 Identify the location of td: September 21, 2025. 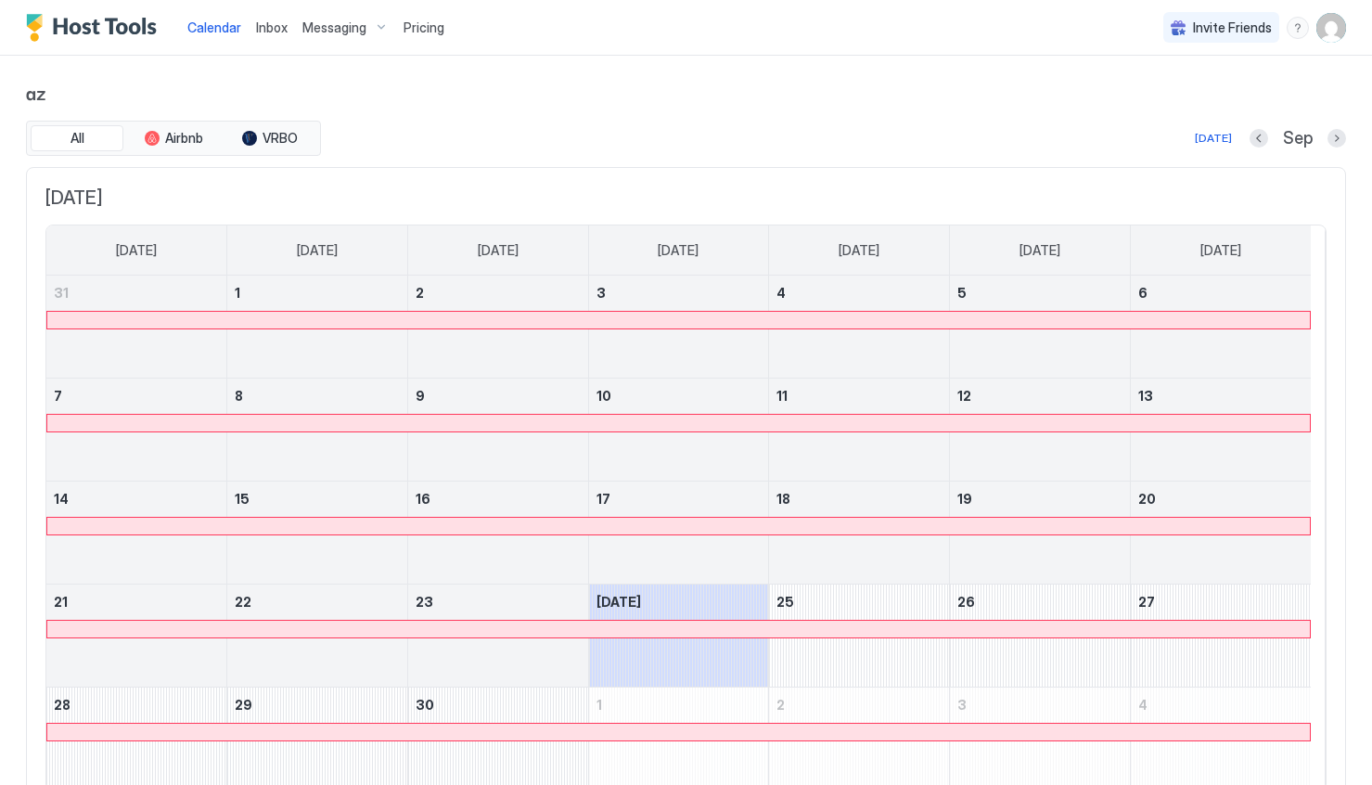
(136, 635).